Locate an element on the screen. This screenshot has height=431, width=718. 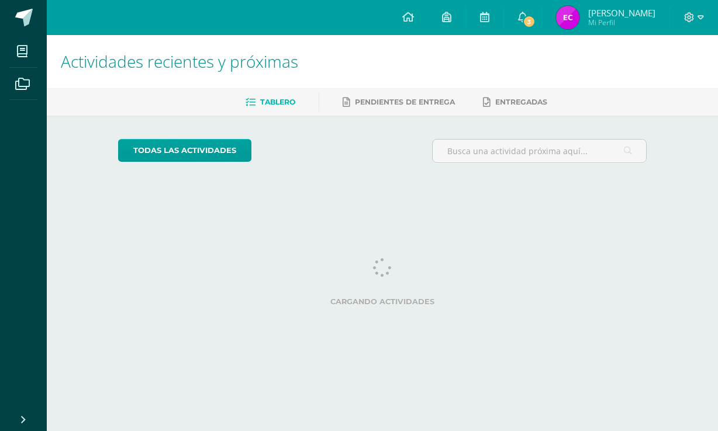
a: Entregadas is located at coordinates (515, 102).